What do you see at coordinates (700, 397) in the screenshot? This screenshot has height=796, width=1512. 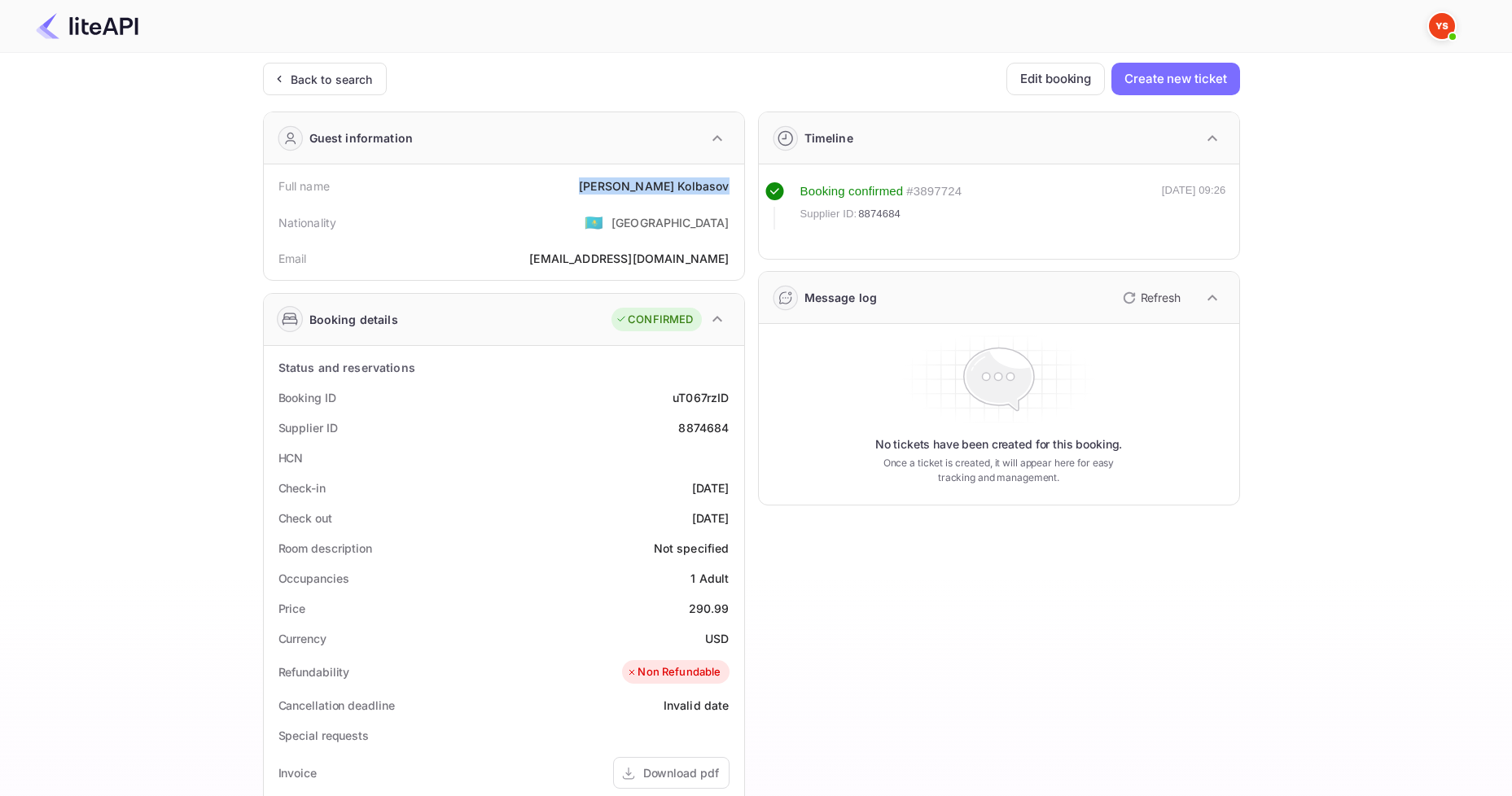 I see `div: uT067rzID` at bounding box center [700, 397].